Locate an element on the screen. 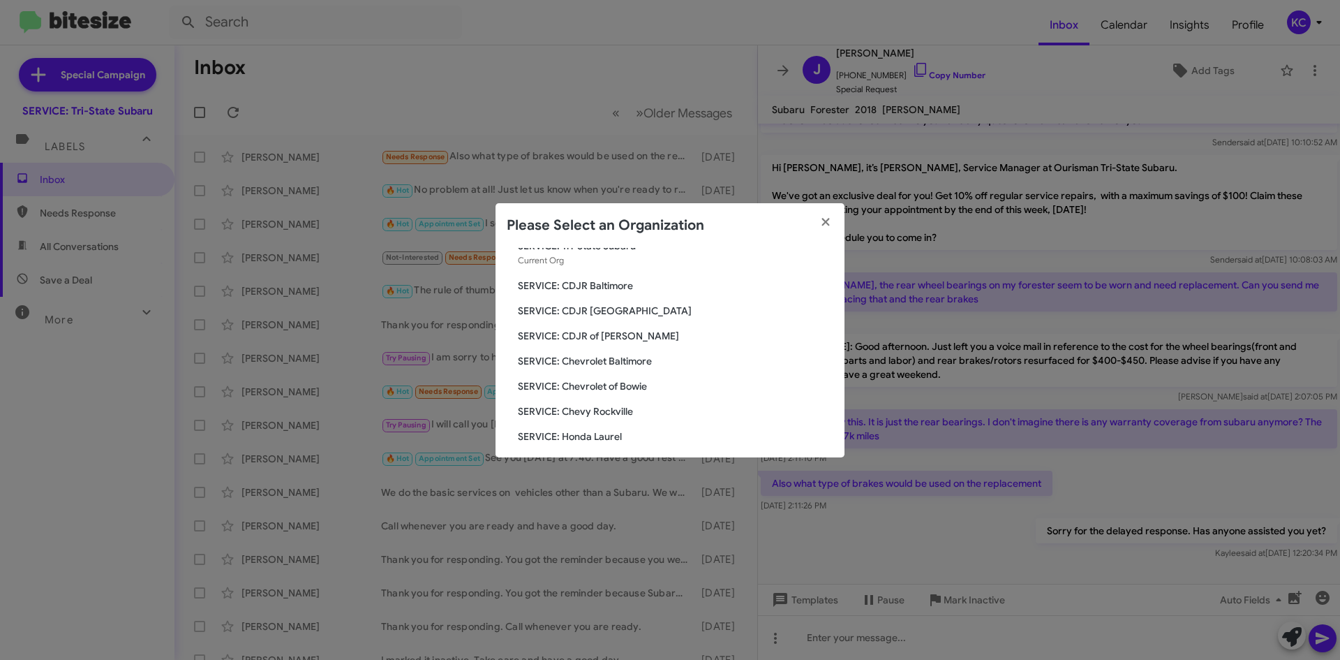 The image size is (1340, 660). span: Current Org is located at coordinates (541, 260).